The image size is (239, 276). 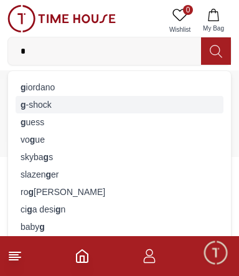 I want to click on span: Wishlist, so click(x=180, y=29).